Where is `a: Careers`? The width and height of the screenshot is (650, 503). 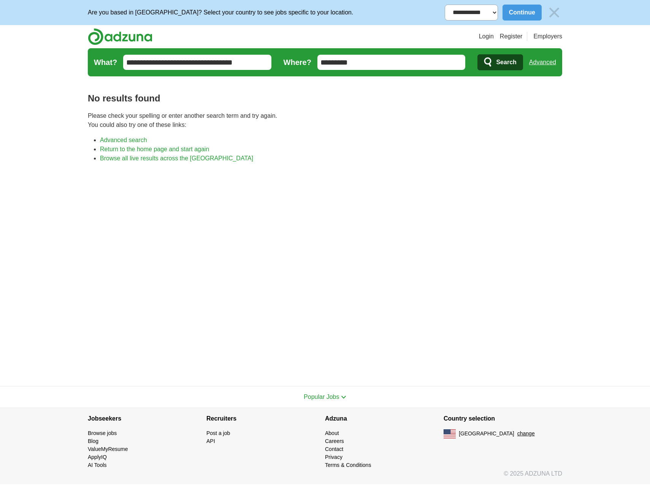
a: Careers is located at coordinates (335, 441).